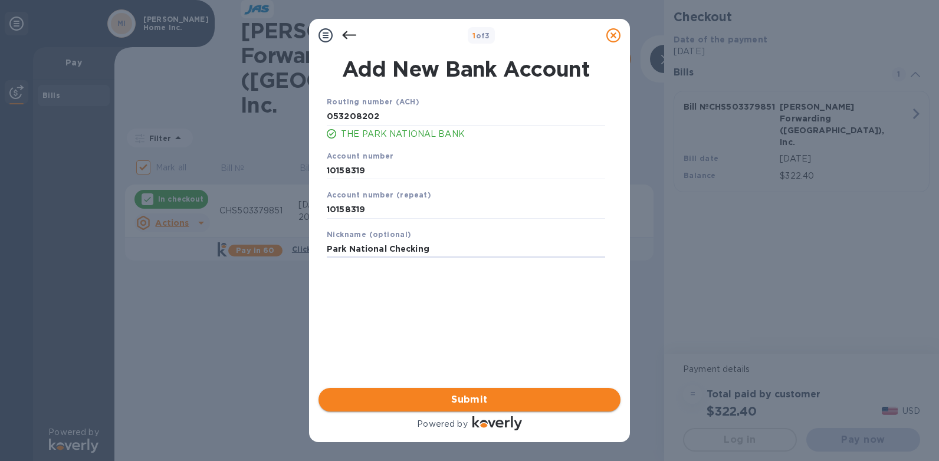  What do you see at coordinates (497, 423) in the screenshot?
I see `img: Logo` at bounding box center [497, 423].